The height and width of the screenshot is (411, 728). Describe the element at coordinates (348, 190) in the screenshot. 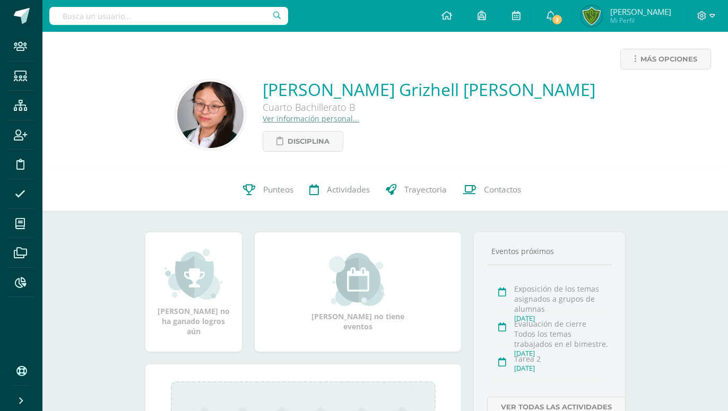

I see `span: Actividades` at that location.